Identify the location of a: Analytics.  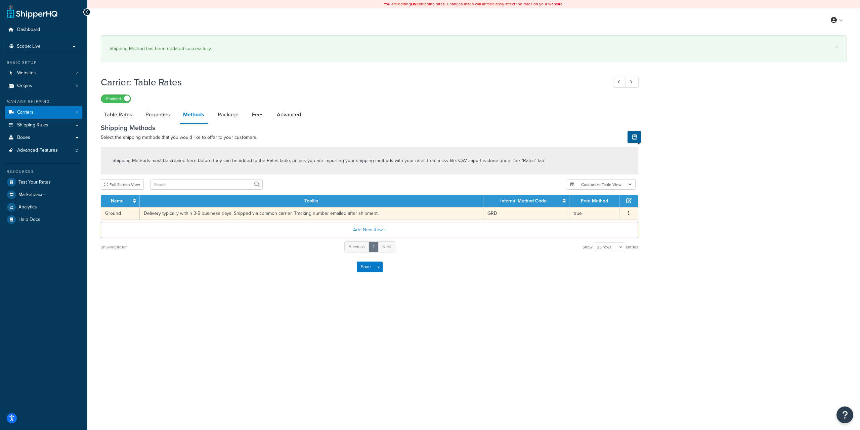
(44, 207).